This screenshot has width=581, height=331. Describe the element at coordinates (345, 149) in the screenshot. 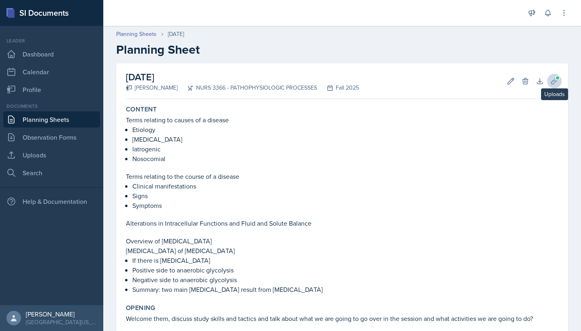

I see `p: Iatrogenic` at that location.